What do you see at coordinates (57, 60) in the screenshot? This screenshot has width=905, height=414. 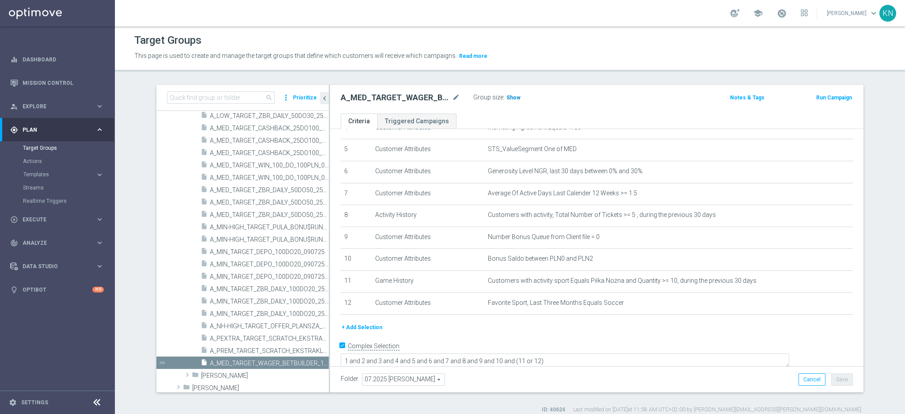 I see `button: equalizer Dashboard` at bounding box center [57, 60].